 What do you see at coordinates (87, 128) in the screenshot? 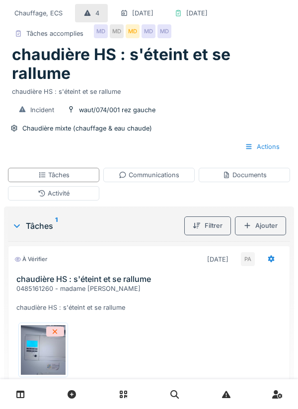
I see `div: Chaudière mixte (chauffage & eau chaude)` at bounding box center [87, 128].